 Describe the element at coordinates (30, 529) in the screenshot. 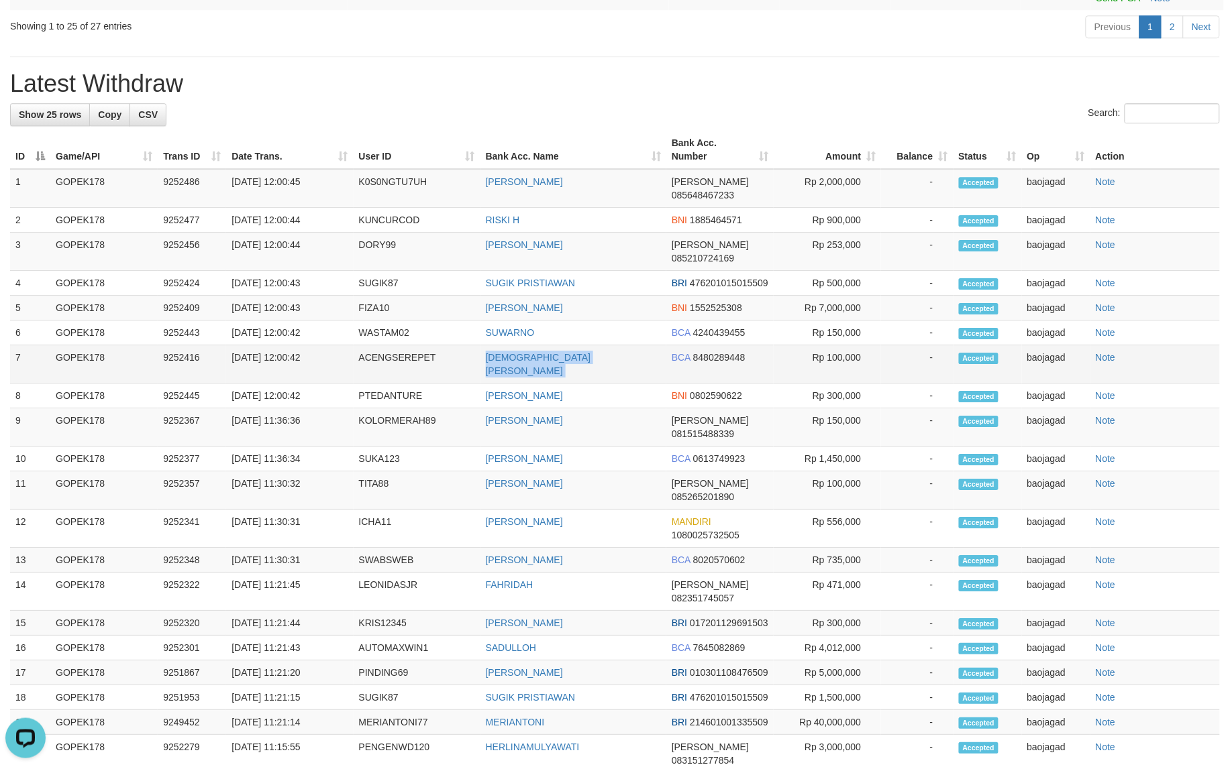

I see `td: 12` at that location.